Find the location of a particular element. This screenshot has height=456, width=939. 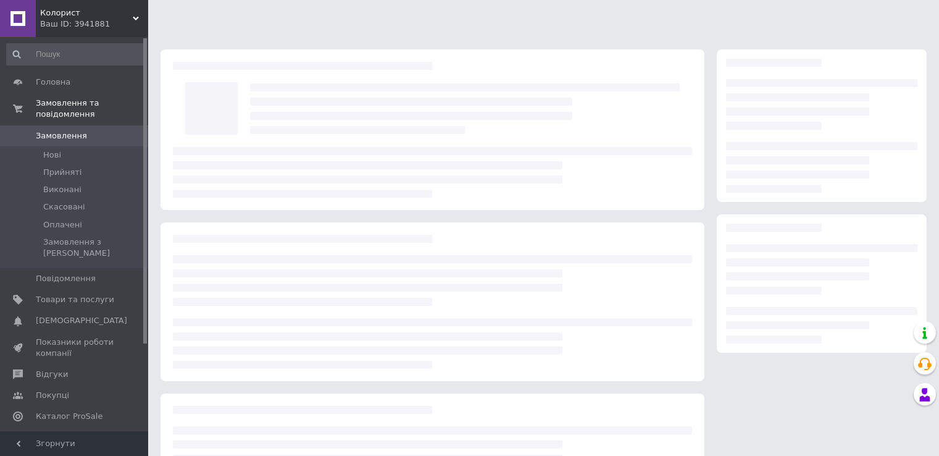

input: Пошук is located at coordinates (76, 54).